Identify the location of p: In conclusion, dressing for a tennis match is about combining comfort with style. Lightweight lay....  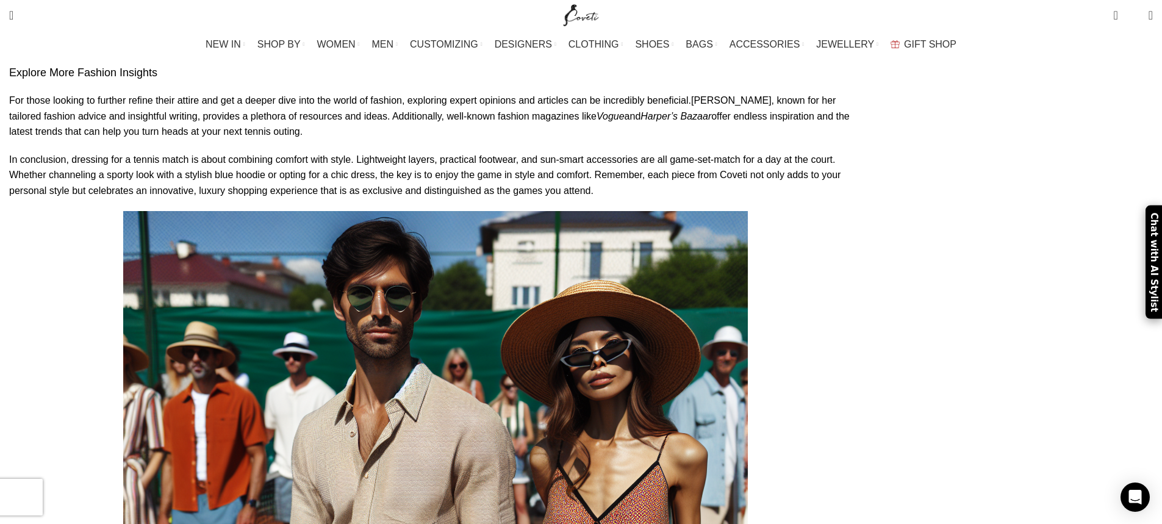
(436, 175).